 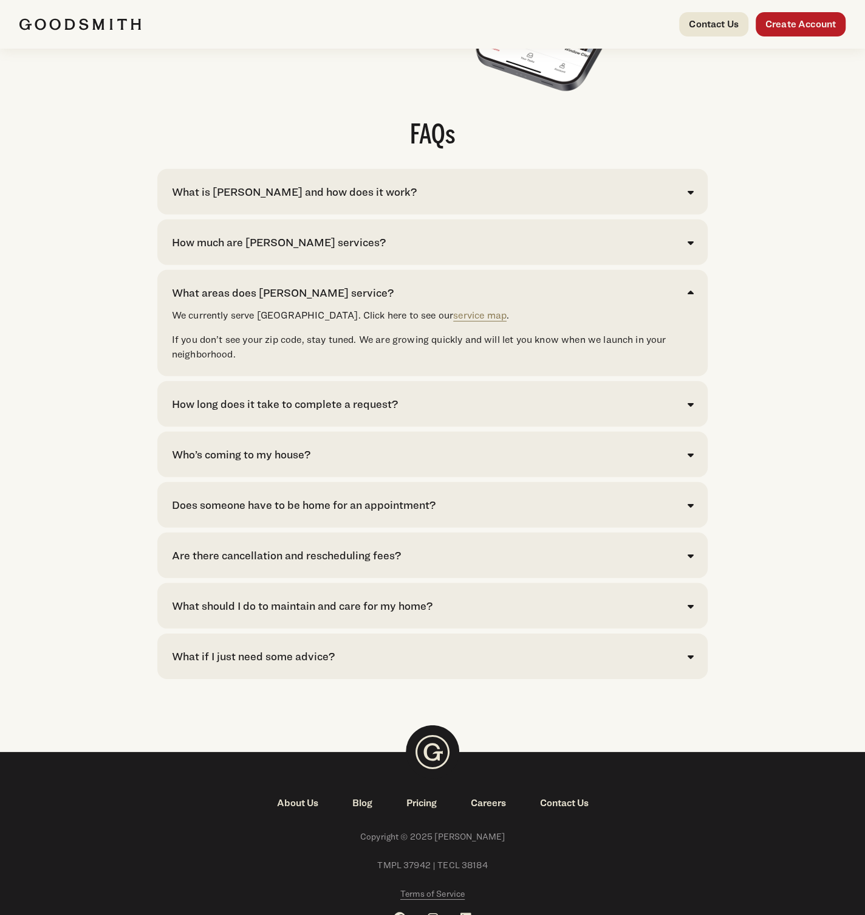 What do you see at coordinates (362, 803) in the screenshot?
I see `a: Blog` at bounding box center [362, 803].